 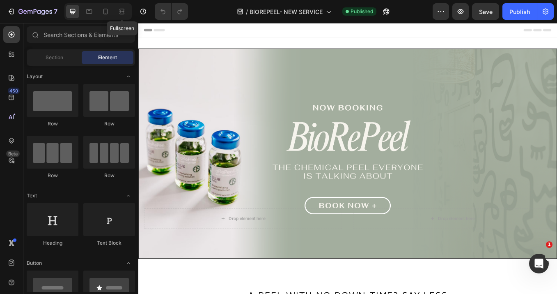 What do you see at coordinates (53, 243) in the screenshot?
I see `div: Heading` at bounding box center [53, 243].